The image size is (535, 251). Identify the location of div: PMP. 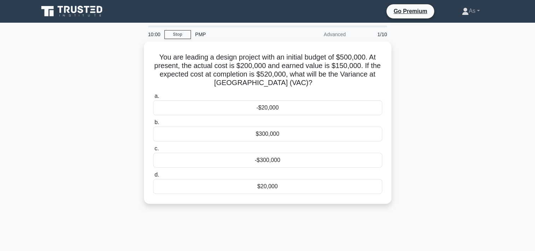
(240, 34).